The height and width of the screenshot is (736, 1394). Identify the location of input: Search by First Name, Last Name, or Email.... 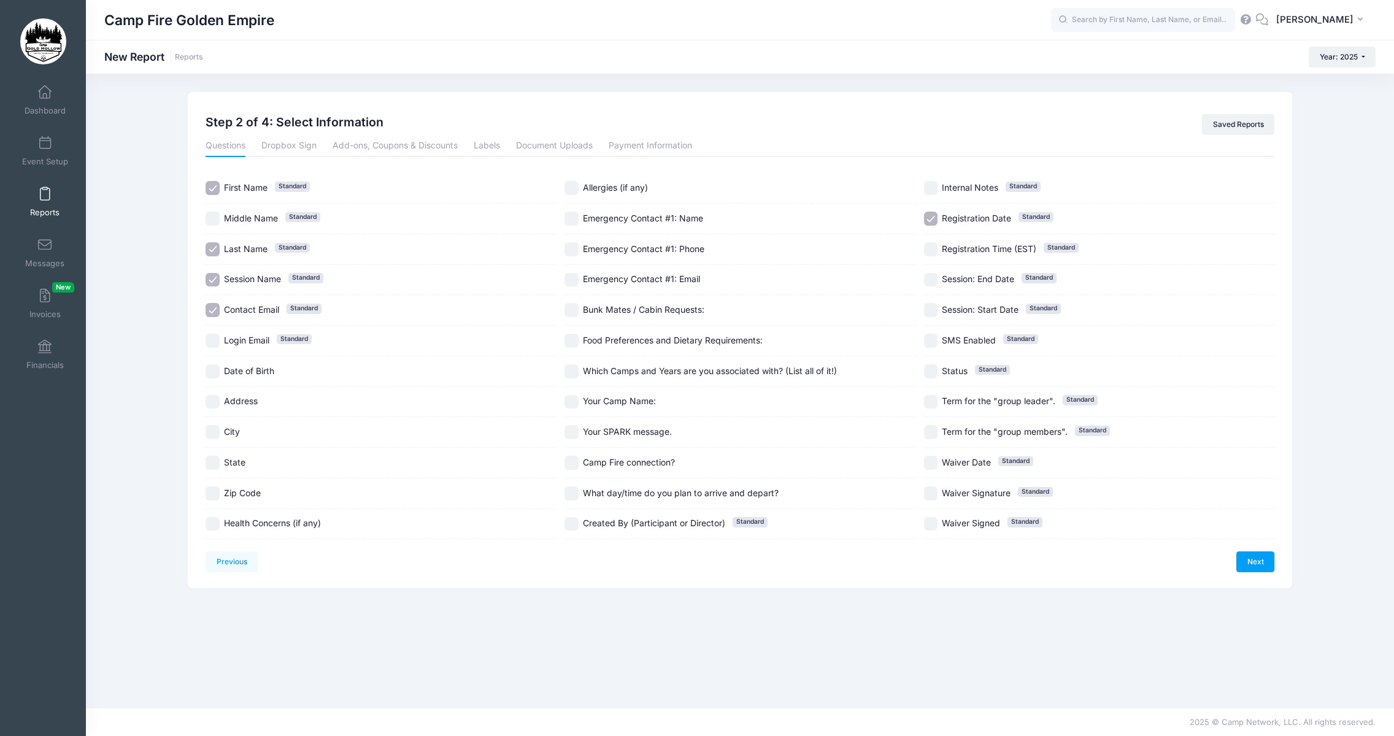
(1143, 20).